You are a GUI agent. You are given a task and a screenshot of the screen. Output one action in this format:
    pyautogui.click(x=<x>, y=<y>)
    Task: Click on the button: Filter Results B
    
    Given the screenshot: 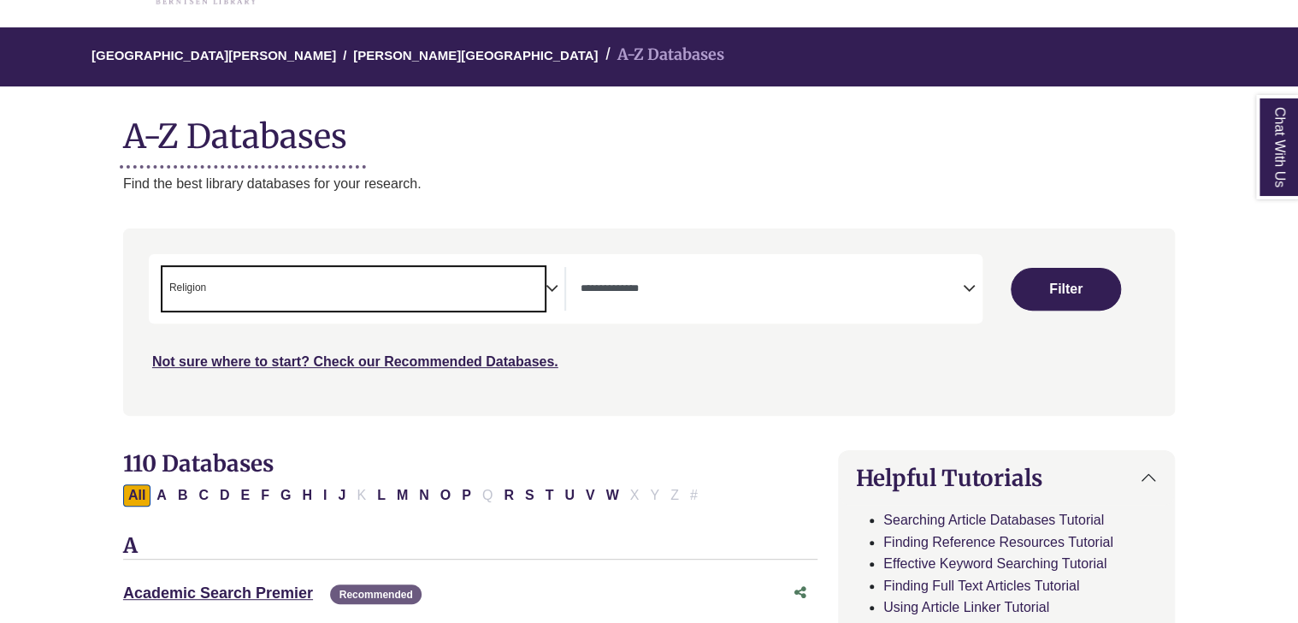 What is the action you would take?
    pyautogui.click(x=183, y=495)
    